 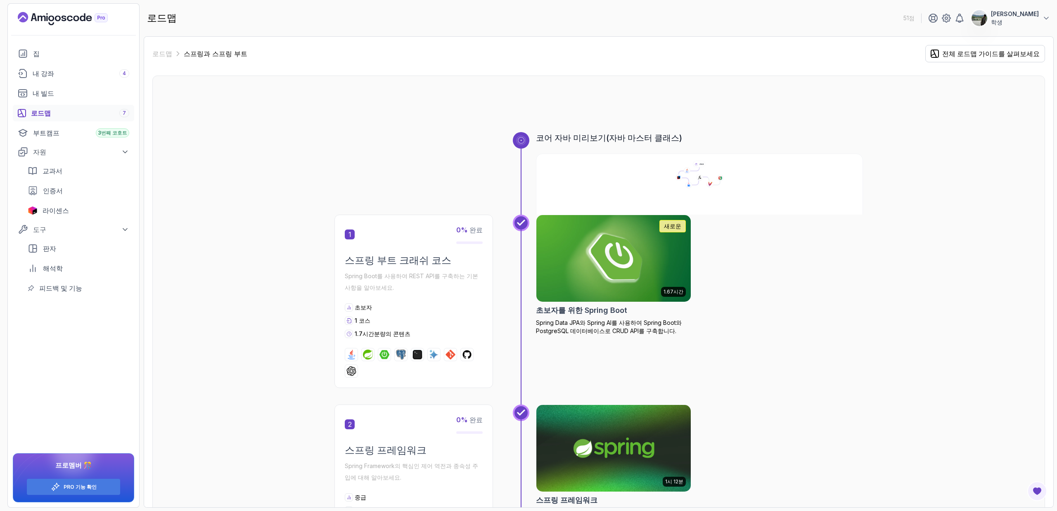 What do you see at coordinates (80, 487) in the screenshot?
I see `a: PRO 기능 확인` at bounding box center [80, 487].